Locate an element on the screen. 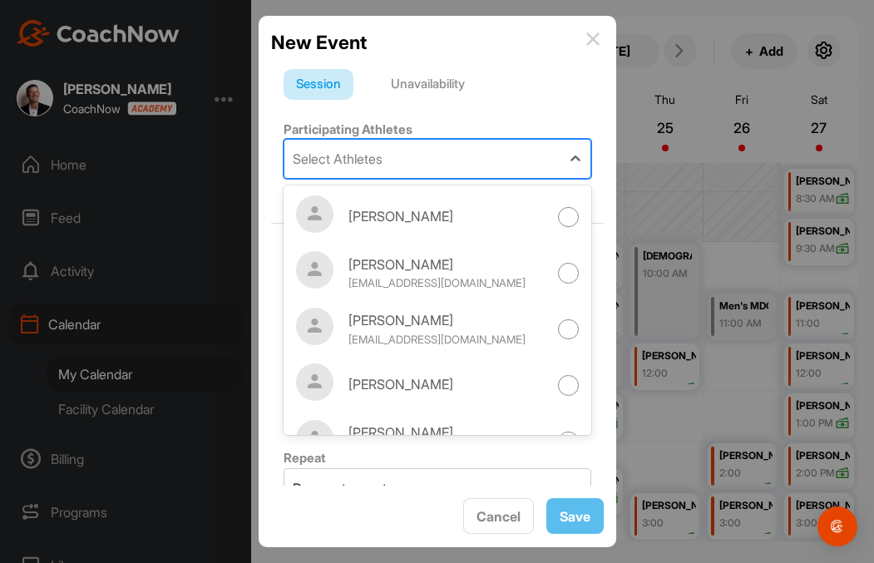  button: Save is located at coordinates (574, 515).